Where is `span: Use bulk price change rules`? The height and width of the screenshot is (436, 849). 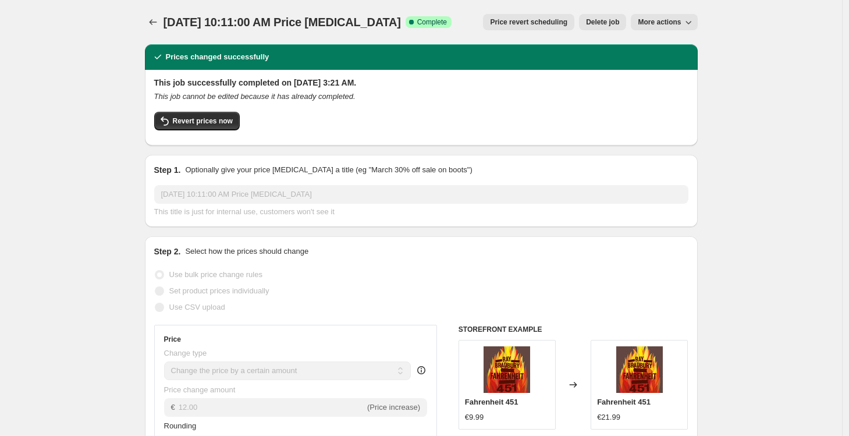
span: Use bulk price change rules is located at coordinates (216, 274).